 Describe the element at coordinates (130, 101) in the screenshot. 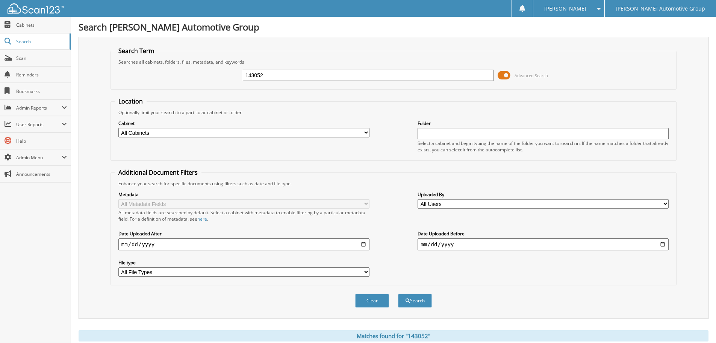

I see `legend: Location` at that location.